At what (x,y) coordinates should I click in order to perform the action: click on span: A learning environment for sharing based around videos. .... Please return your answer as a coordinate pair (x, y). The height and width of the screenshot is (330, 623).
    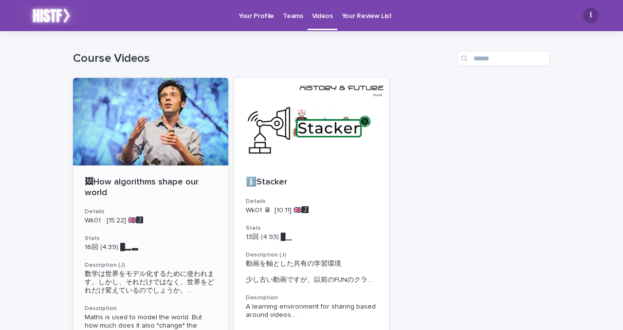
    Looking at the image, I should click on (312, 311).